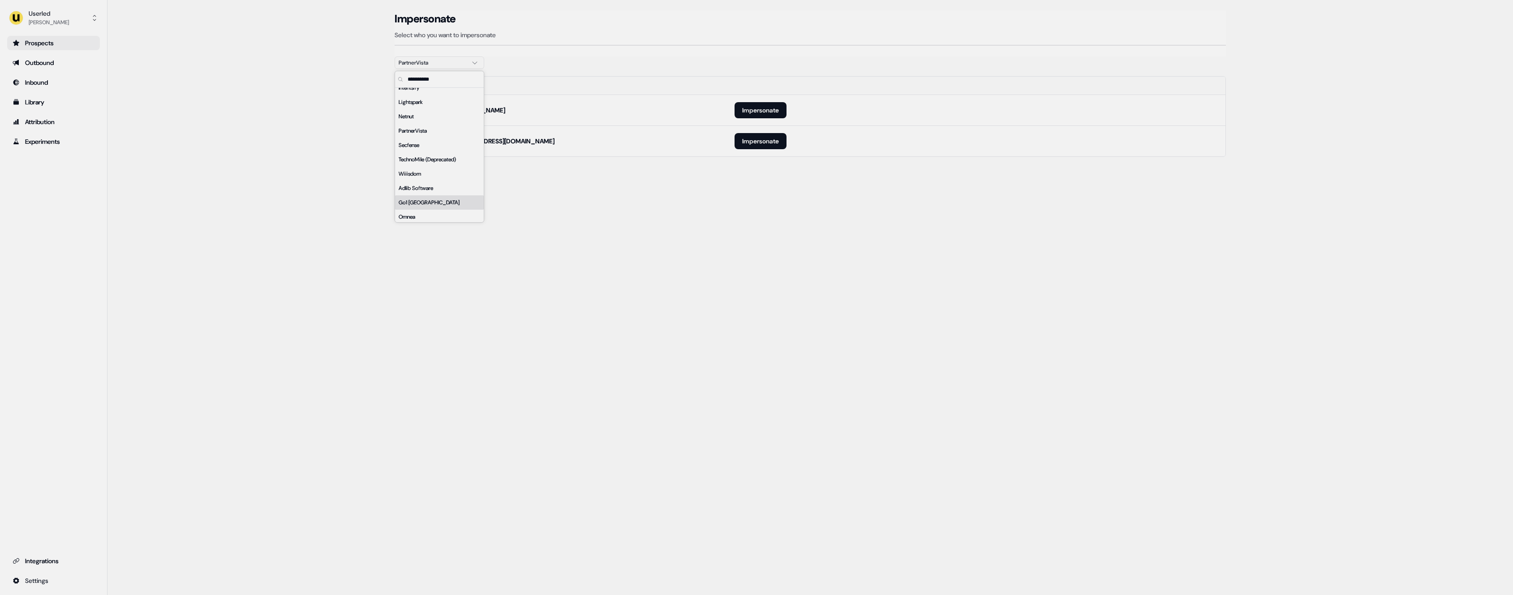 The image size is (1513, 595). Describe the element at coordinates (439, 116) in the screenshot. I see `div: Netnut` at that location.